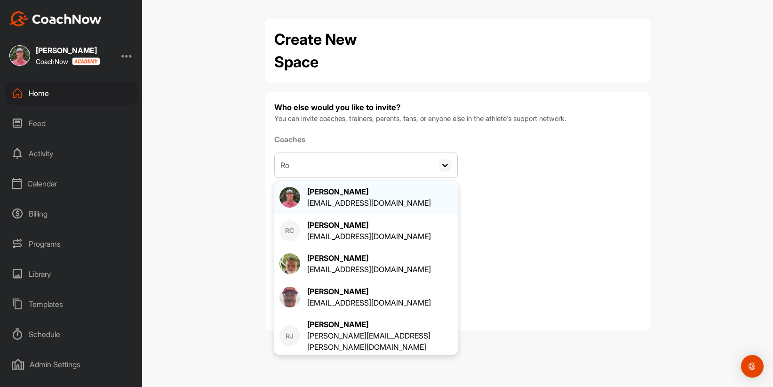 This screenshot has height=387, width=773. I want to click on div: CoachNow, so click(68, 61).